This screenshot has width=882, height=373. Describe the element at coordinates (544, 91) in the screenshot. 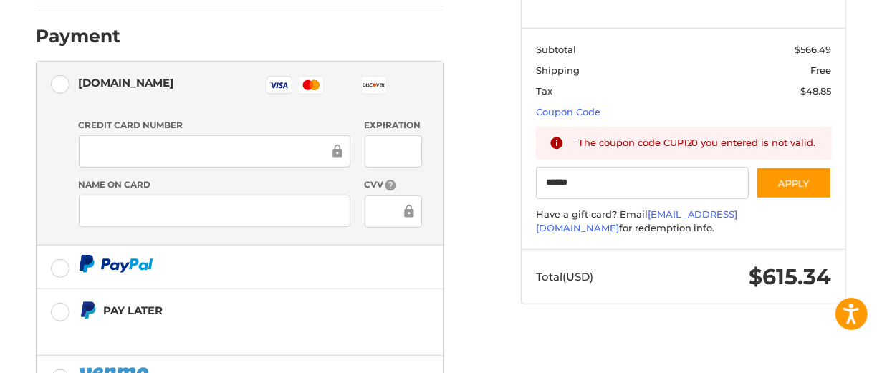

I see `span: Tax` at that location.